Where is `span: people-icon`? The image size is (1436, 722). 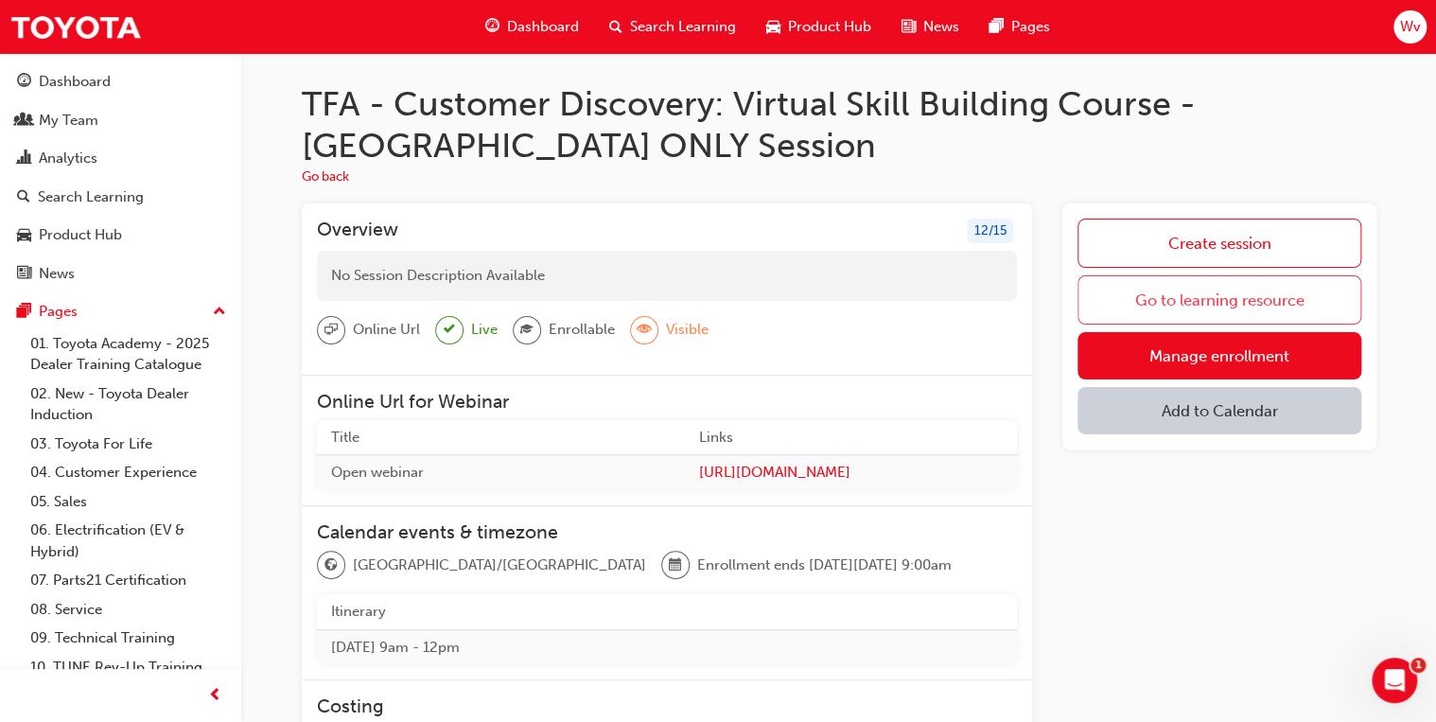 span: people-icon is located at coordinates (24, 121).